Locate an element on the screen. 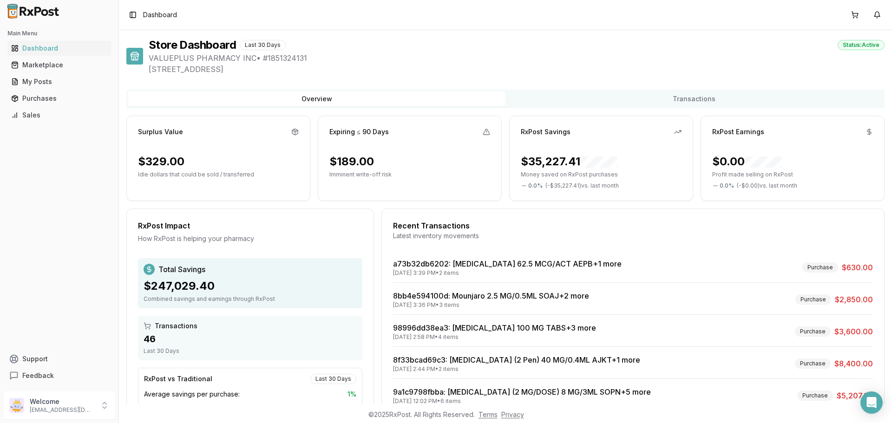 The width and height of the screenshot is (892, 423). div: Latest inventory movements is located at coordinates (632, 236).